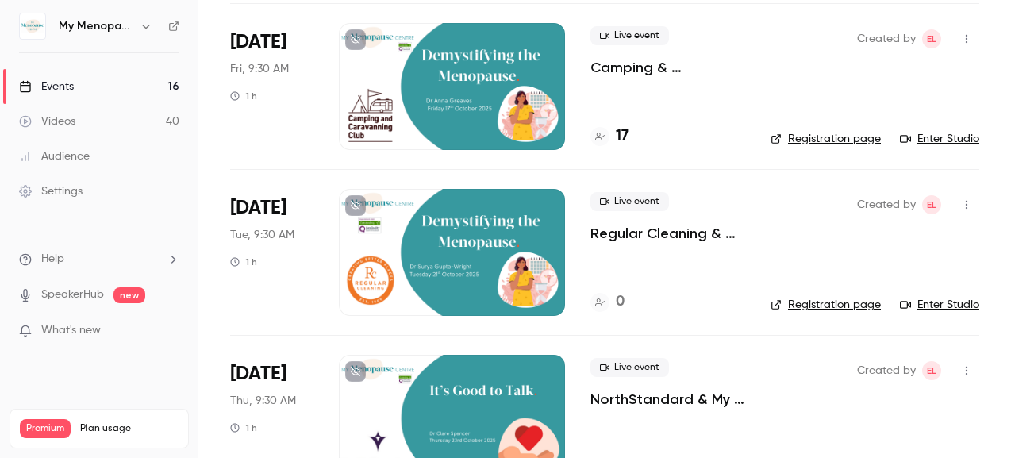 This screenshot has height=458, width=1011. I want to click on img: My Menopause Centre, so click(33, 26).